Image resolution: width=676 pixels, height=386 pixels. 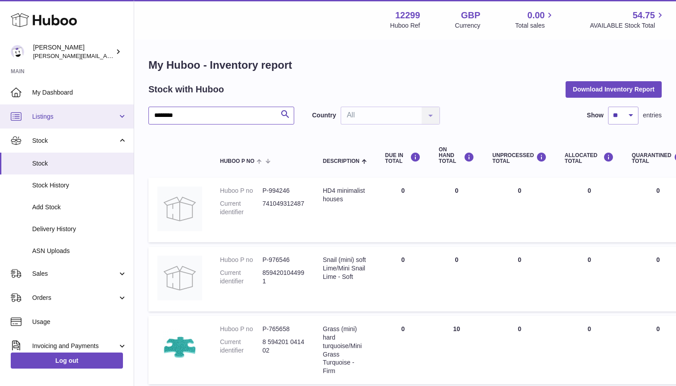 What do you see at coordinates (237, 161) in the screenshot?
I see `span: Huboo P no` at bounding box center [237, 161].